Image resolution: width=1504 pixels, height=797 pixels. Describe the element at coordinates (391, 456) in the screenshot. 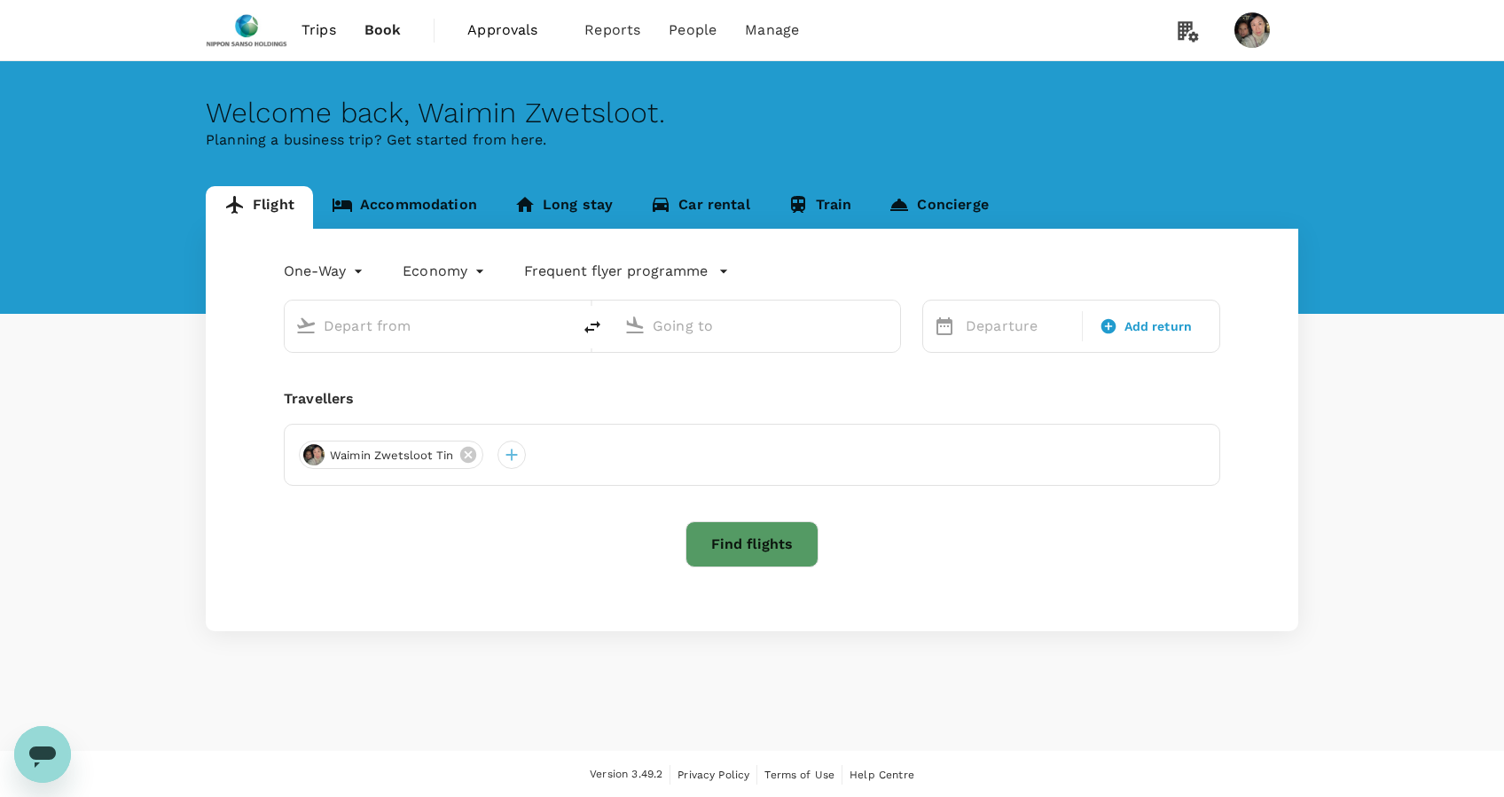

I see `span: Waimin Zwetsloot Tin` at that location.